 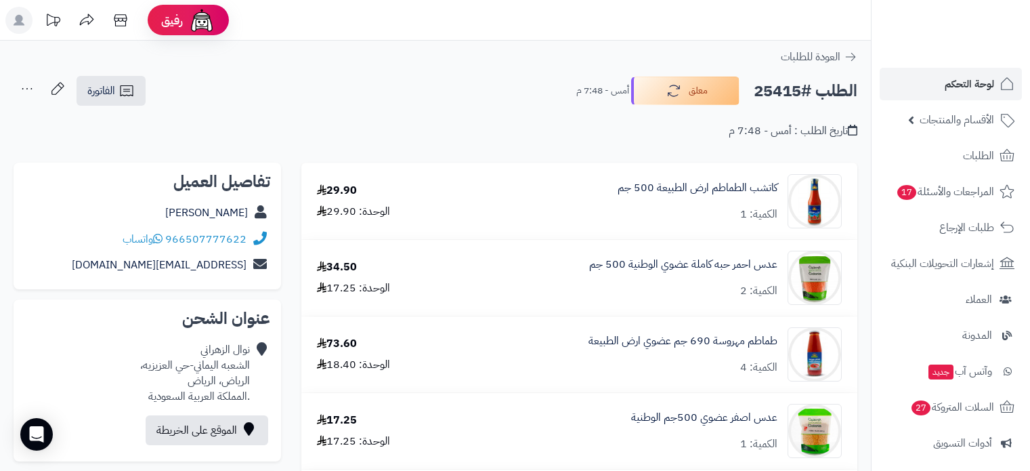 I want to click on span: العملاء, so click(x=979, y=299).